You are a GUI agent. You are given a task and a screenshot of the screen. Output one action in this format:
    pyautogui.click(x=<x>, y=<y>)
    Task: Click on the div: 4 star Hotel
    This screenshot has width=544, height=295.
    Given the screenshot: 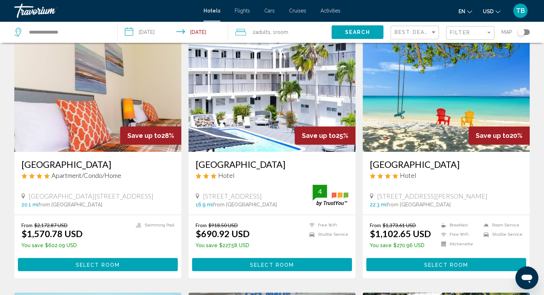 What is the action you would take?
    pyautogui.click(x=446, y=176)
    